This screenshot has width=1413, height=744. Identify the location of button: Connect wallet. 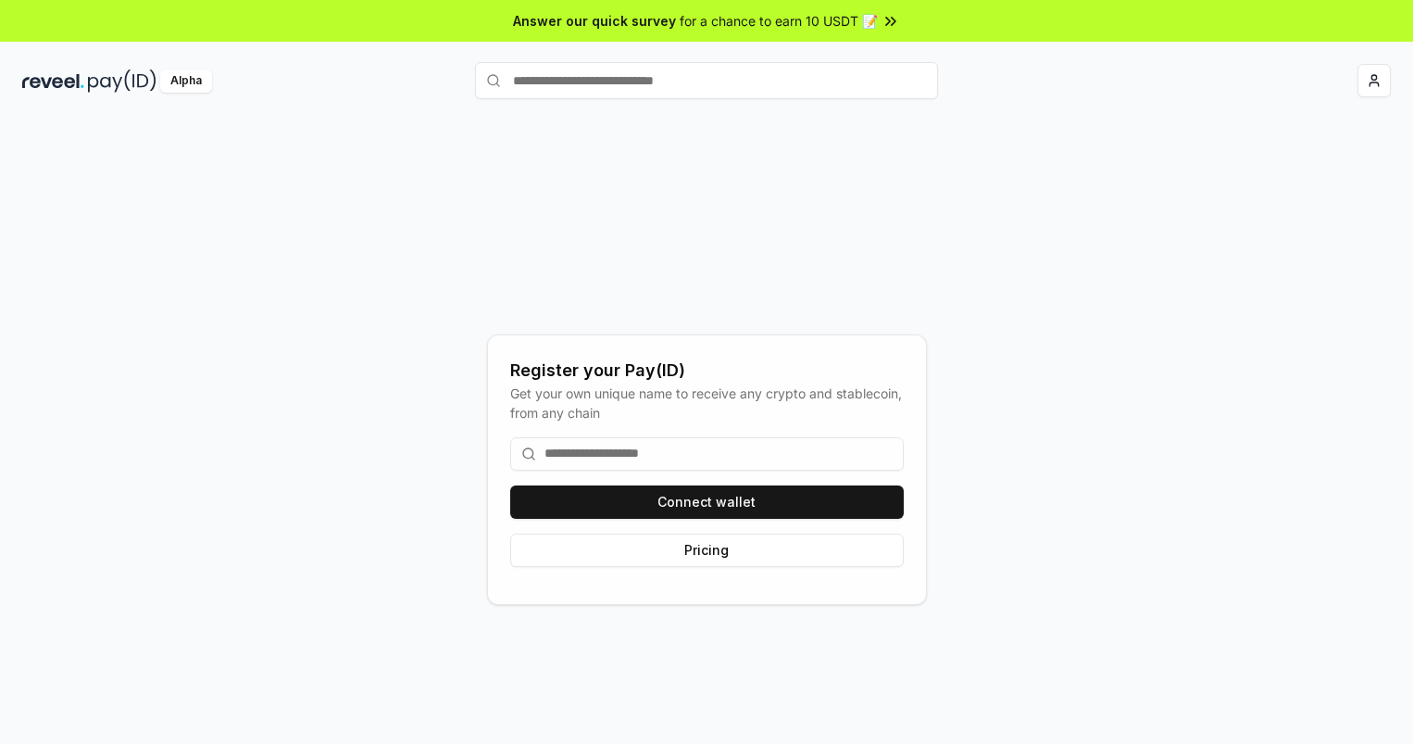
(707, 502).